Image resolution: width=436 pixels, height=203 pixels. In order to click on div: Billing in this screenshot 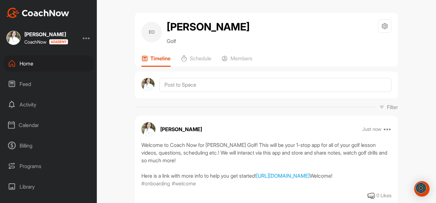, I will do `click(49, 146)`.